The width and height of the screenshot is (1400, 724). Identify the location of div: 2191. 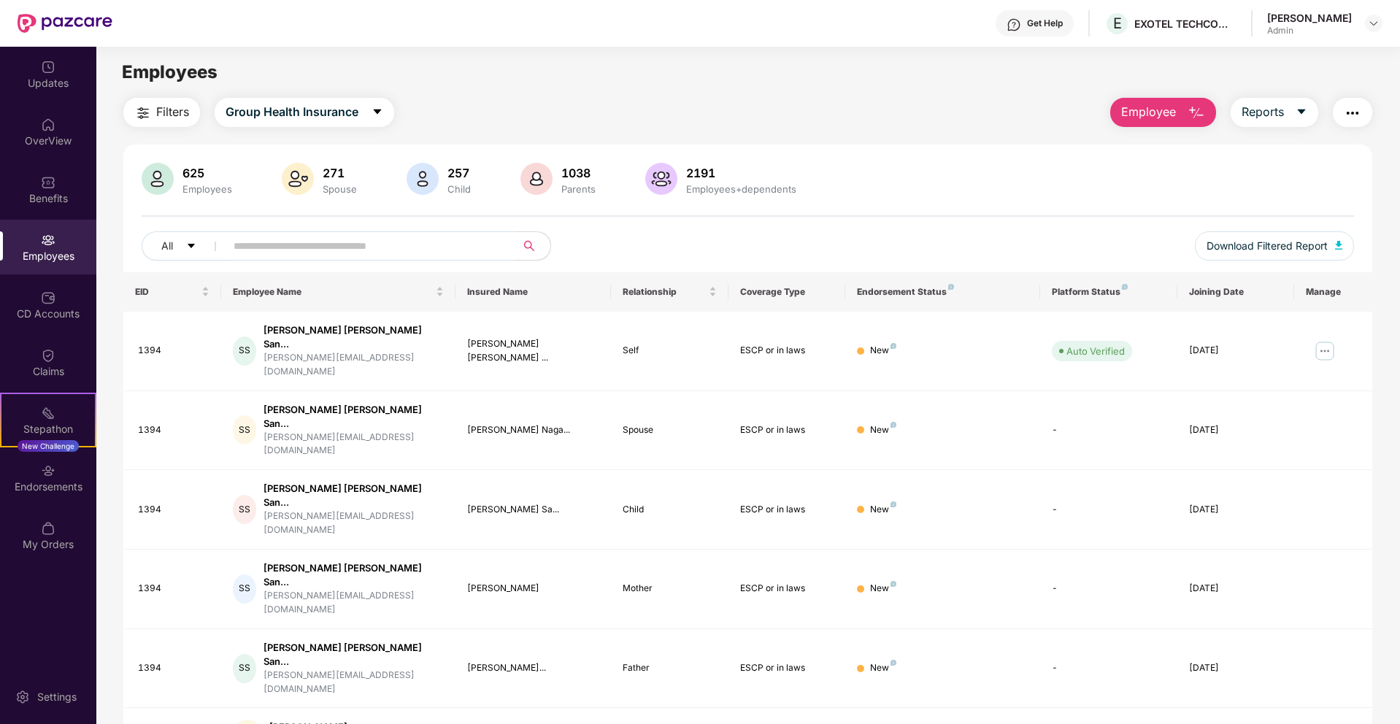
(741, 173).